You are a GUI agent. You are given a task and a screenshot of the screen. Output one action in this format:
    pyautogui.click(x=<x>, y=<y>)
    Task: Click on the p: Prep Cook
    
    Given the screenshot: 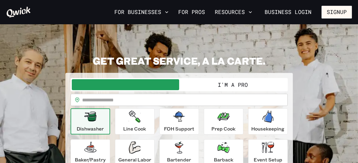 What is the action you would take?
    pyautogui.click(x=223, y=129)
    